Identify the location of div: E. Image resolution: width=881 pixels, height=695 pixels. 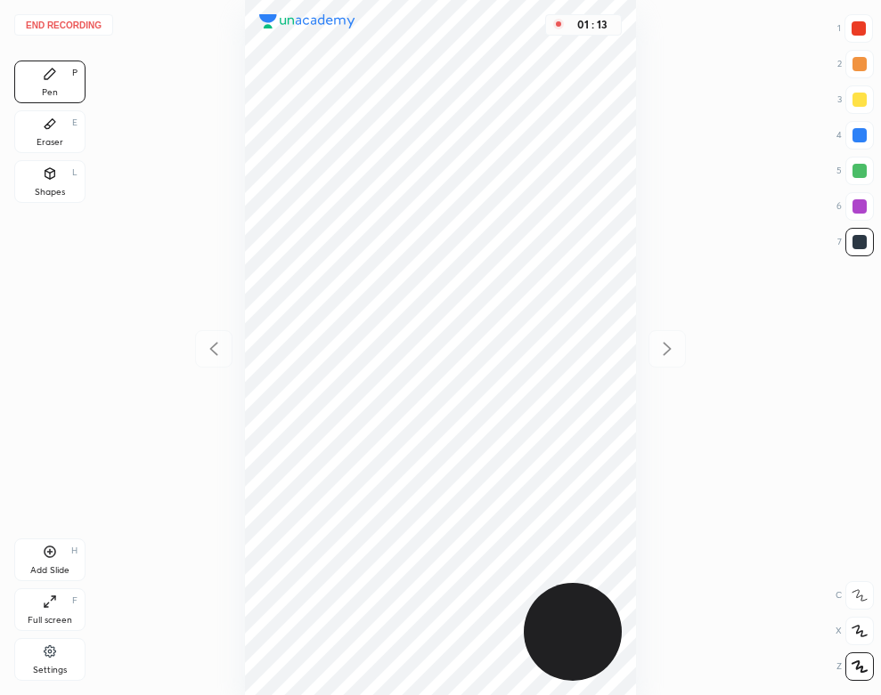
(75, 123).